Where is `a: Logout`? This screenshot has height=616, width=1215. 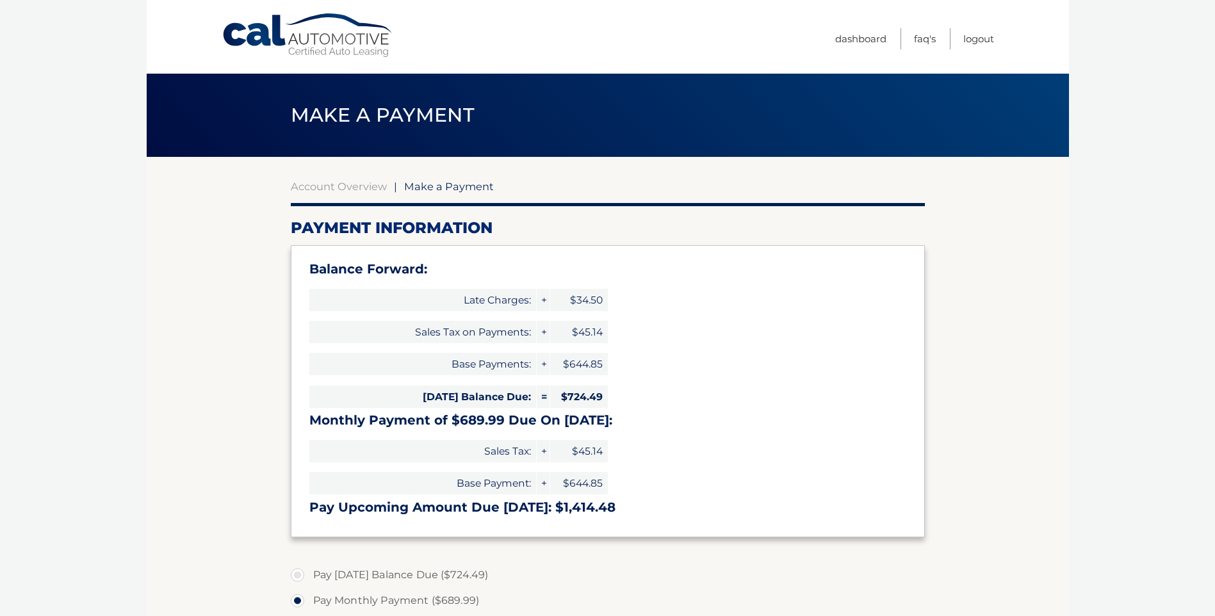
a: Logout is located at coordinates (979, 38).